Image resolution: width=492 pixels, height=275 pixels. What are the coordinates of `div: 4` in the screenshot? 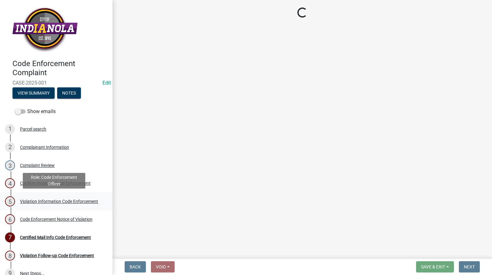 It's located at (10, 183).